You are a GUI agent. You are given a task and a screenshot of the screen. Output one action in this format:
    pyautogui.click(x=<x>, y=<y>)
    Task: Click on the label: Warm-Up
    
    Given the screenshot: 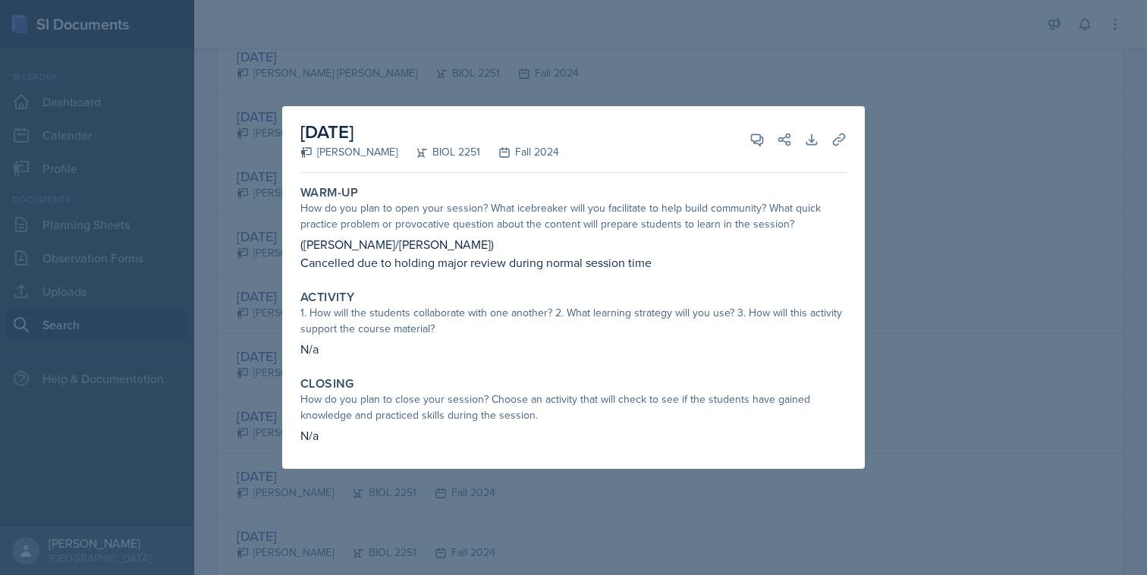 What is the action you would take?
    pyautogui.click(x=329, y=193)
    